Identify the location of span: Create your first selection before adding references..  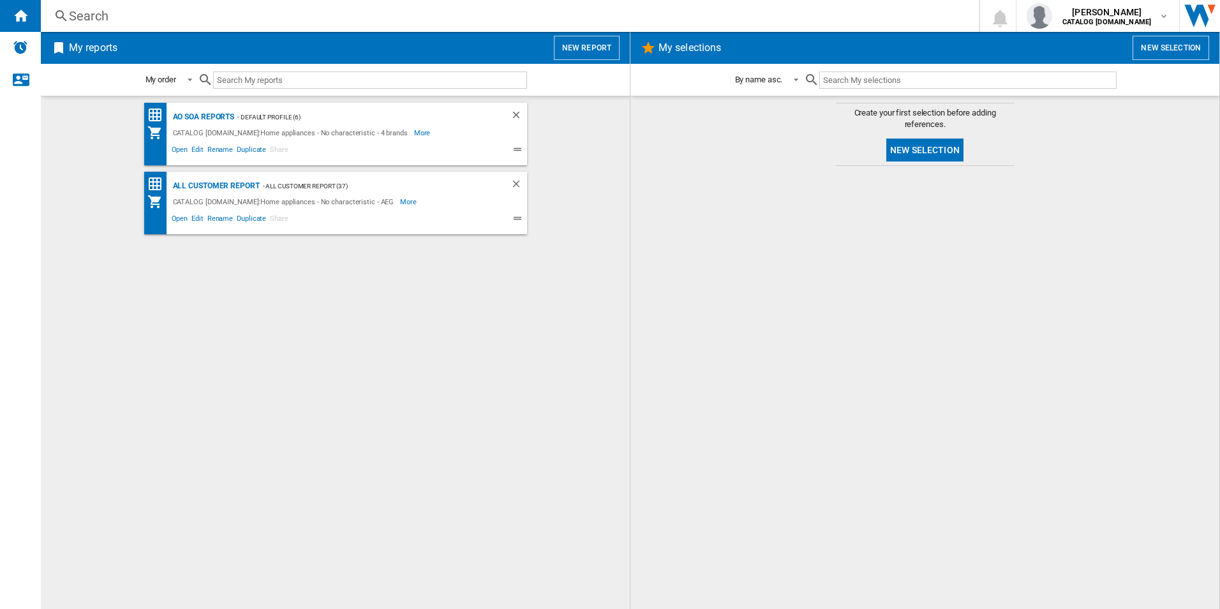
(925, 119).